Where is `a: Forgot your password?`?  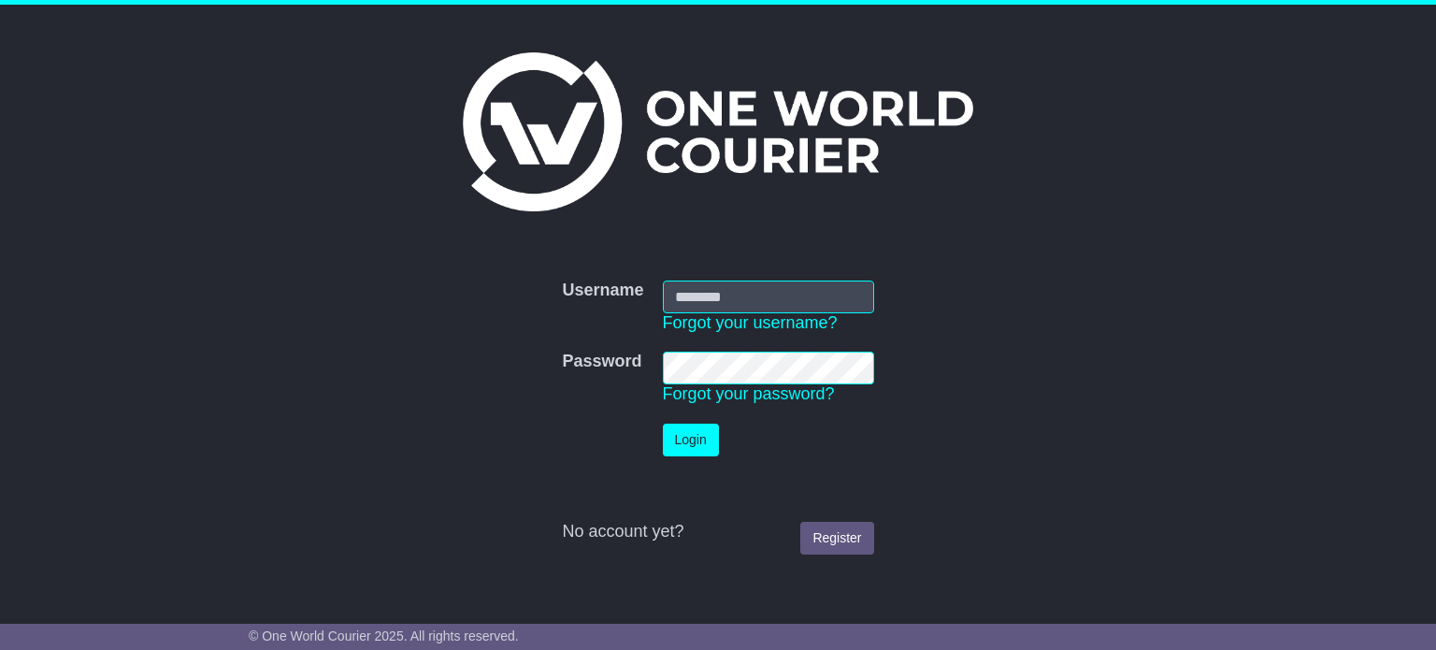
a: Forgot your password? is located at coordinates (749, 394).